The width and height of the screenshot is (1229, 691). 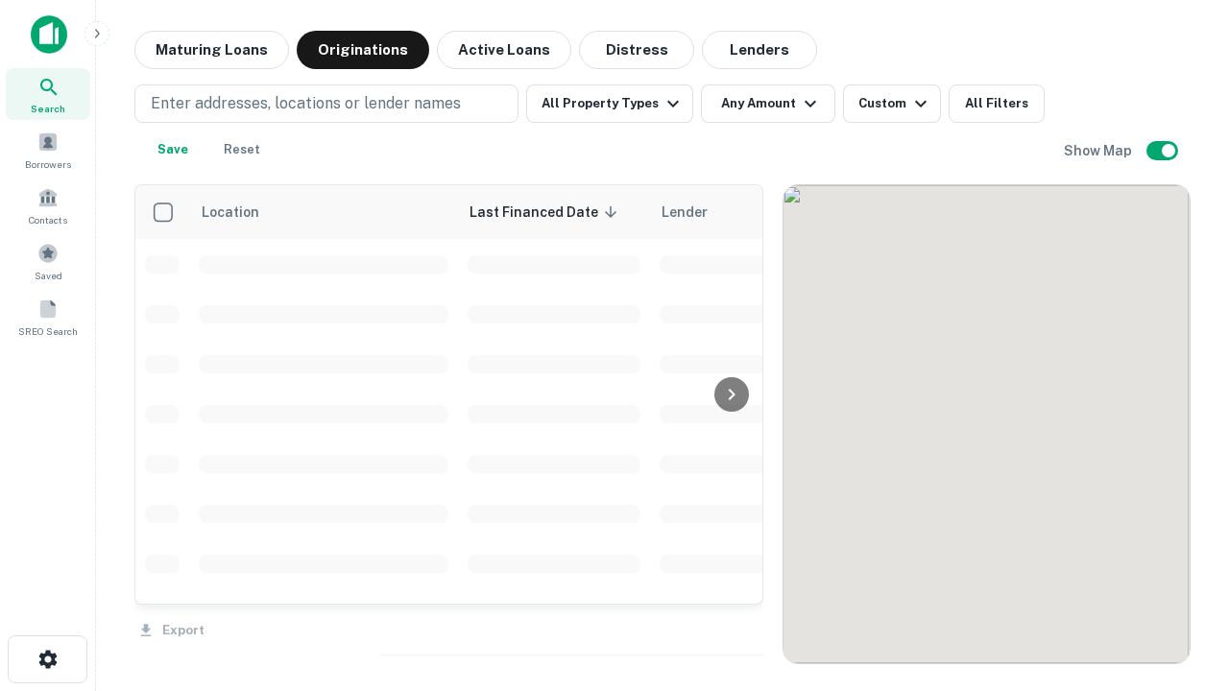 I want to click on div: SREO Search, so click(x=48, y=317).